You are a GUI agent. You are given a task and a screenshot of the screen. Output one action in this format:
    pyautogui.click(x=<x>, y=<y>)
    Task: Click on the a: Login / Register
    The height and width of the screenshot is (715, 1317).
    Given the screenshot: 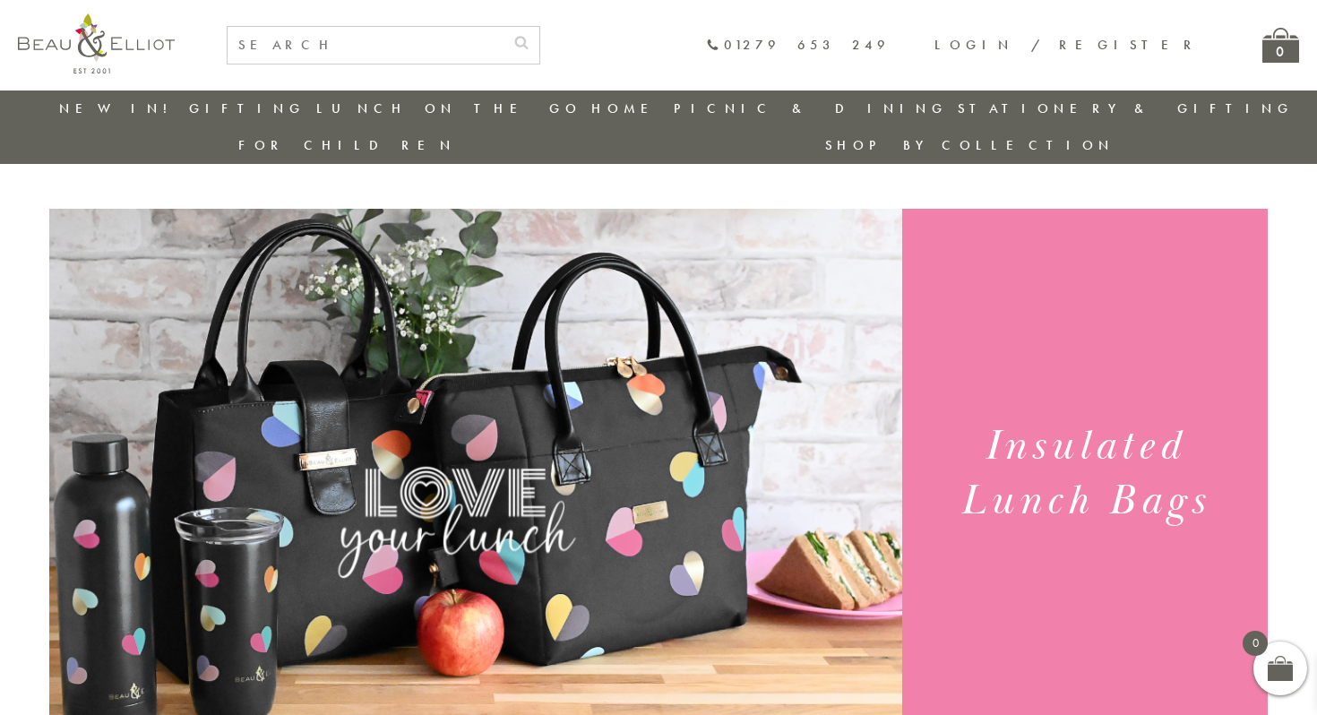 What is the action you would take?
    pyautogui.click(x=1067, y=45)
    